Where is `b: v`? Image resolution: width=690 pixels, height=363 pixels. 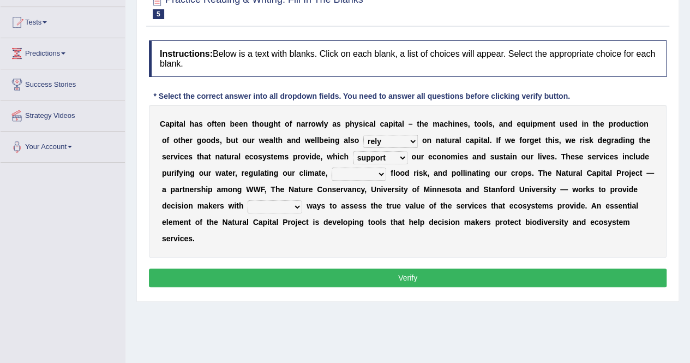
b: v is located at coordinates (176, 157).